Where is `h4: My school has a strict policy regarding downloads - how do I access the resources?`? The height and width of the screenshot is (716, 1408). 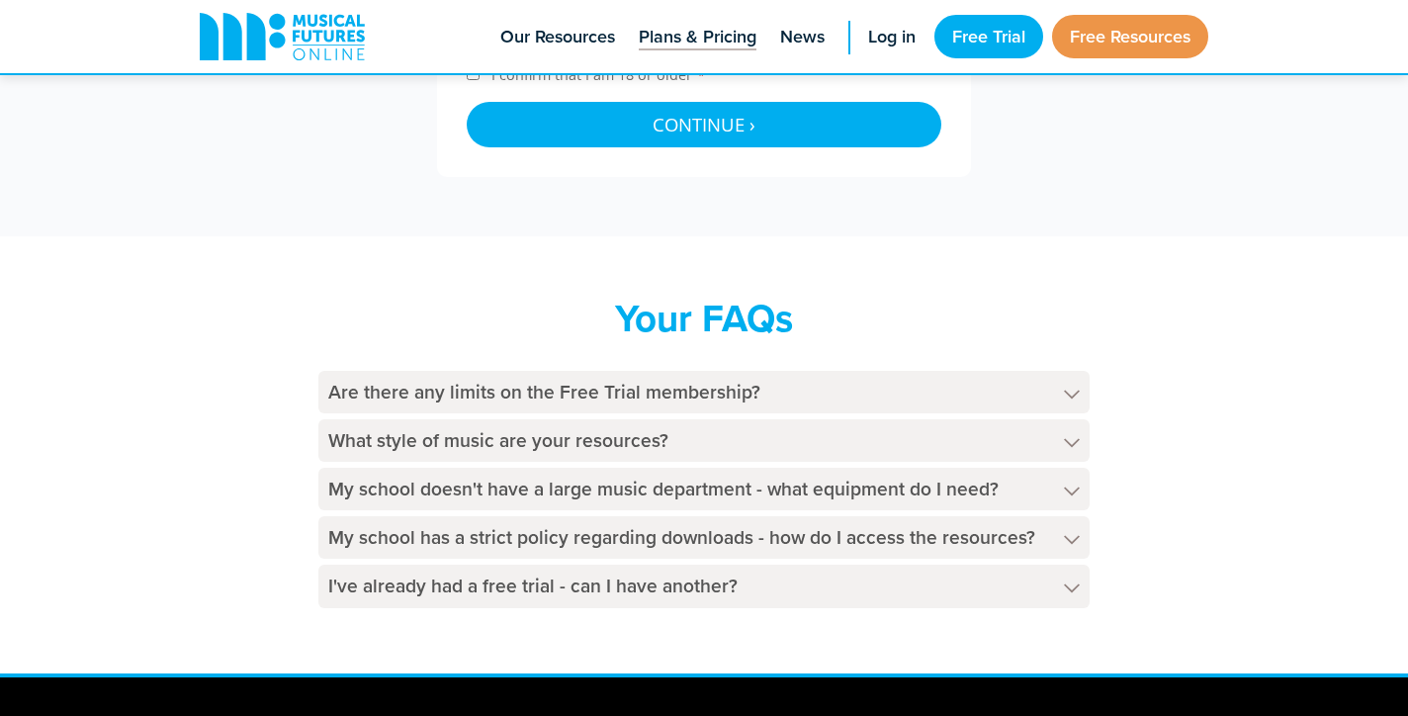
h4: My school has a strict policy regarding downloads - how do I access the resources? is located at coordinates (704, 537).